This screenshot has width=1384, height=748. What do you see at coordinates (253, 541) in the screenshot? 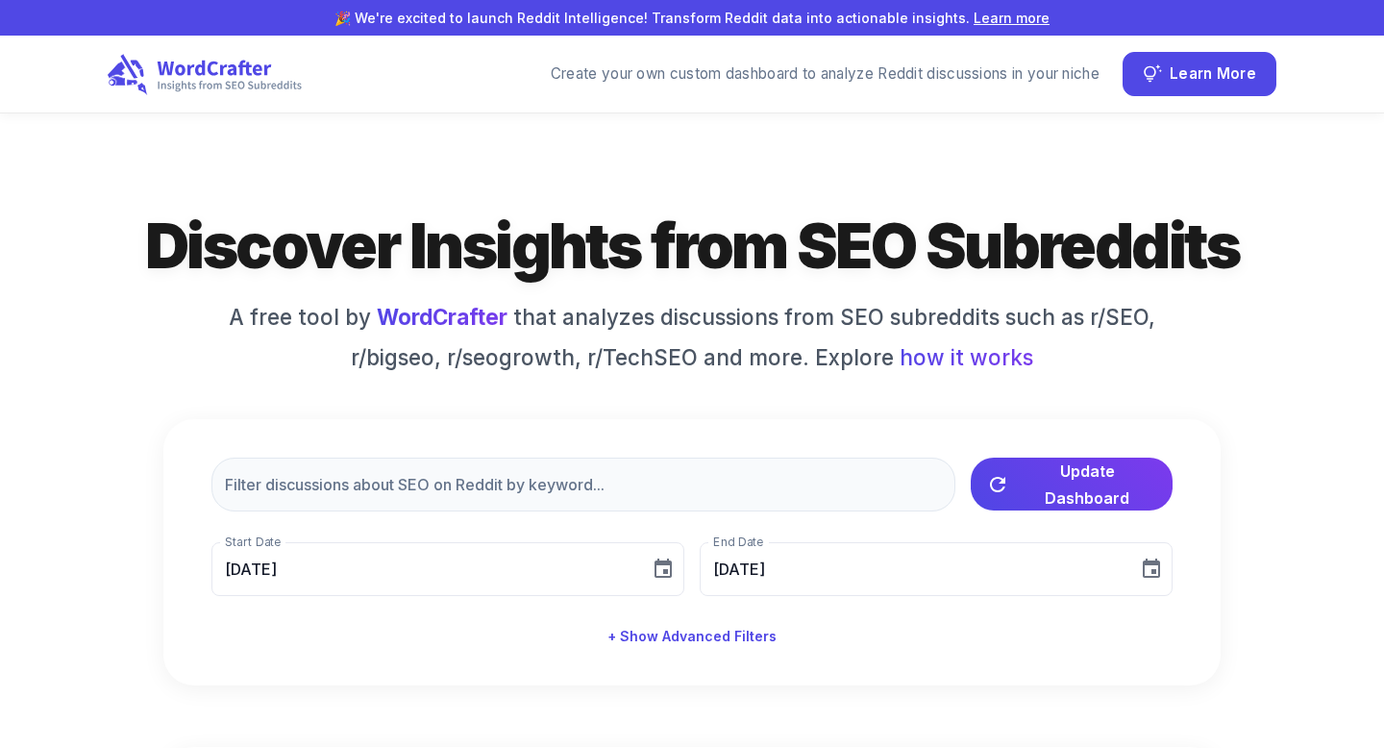
I see `label: Start Date` at bounding box center [253, 541].